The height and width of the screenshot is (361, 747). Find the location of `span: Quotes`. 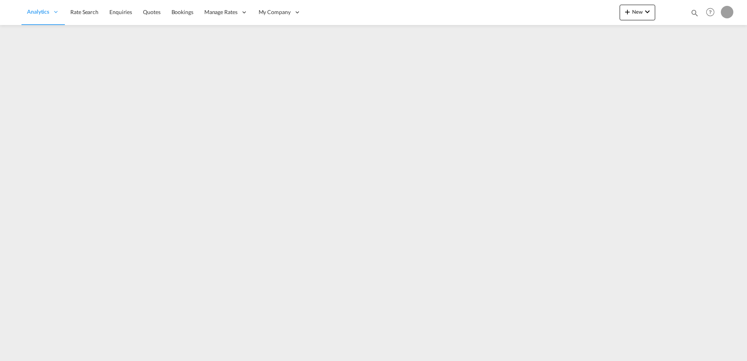

span: Quotes is located at coordinates (152, 12).